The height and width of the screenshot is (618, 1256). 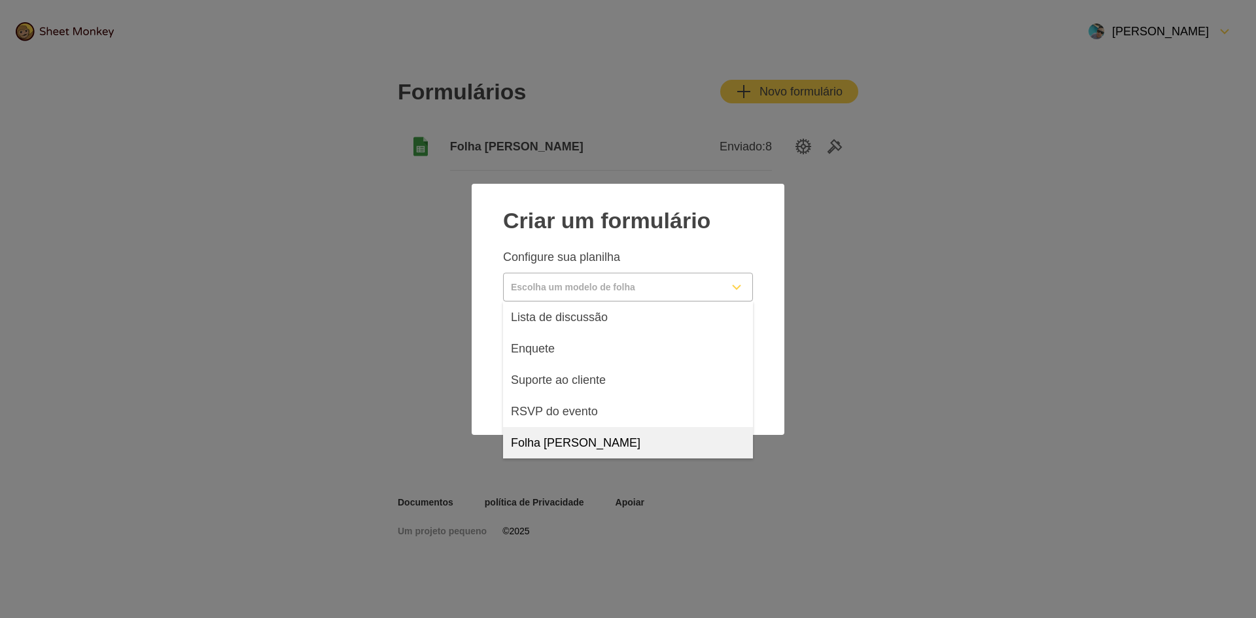 I want to click on font: RSVP do evento, so click(x=554, y=411).